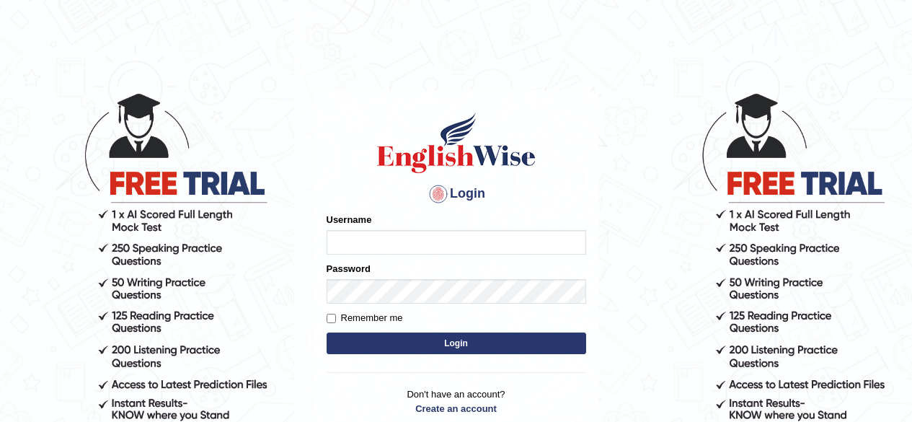 This screenshot has height=422, width=912. Describe the element at coordinates (365, 318) in the screenshot. I see `label: Remember me` at that location.